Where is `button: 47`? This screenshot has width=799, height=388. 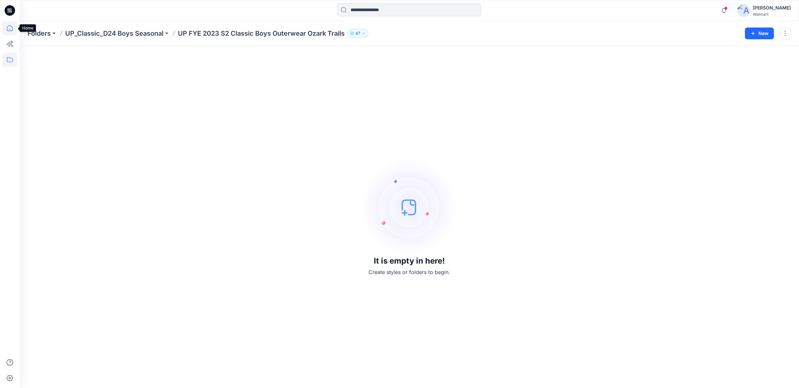
button: 47 is located at coordinates (358, 33).